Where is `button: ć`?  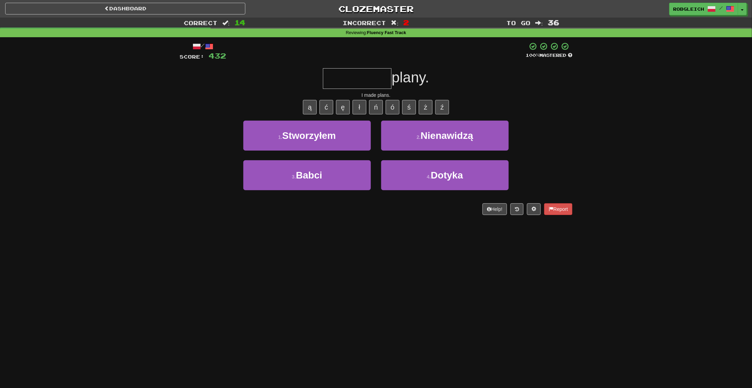 button: ć is located at coordinates (326, 107).